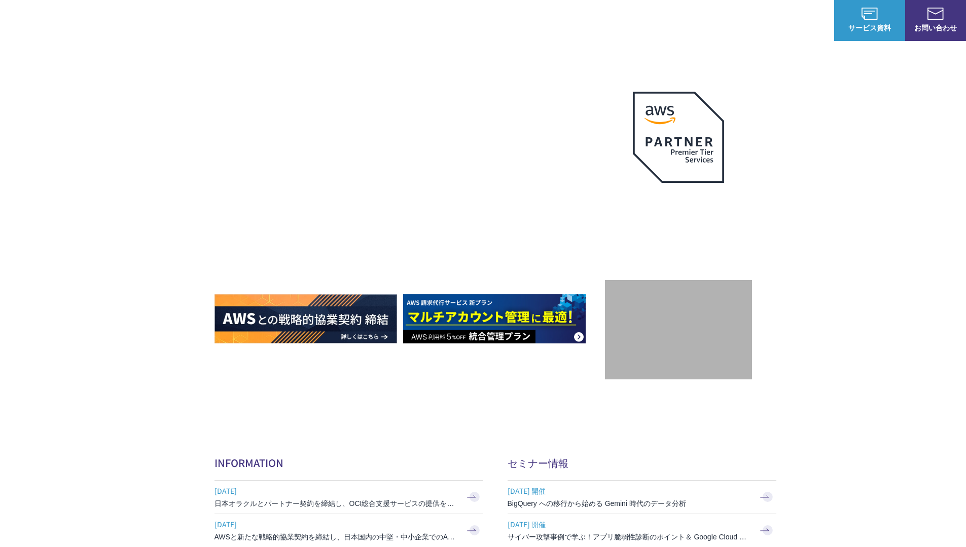 The width and height of the screenshot is (966, 547). Describe the element at coordinates (869, 27) in the screenshot. I see `span: サービス資料` at that location.